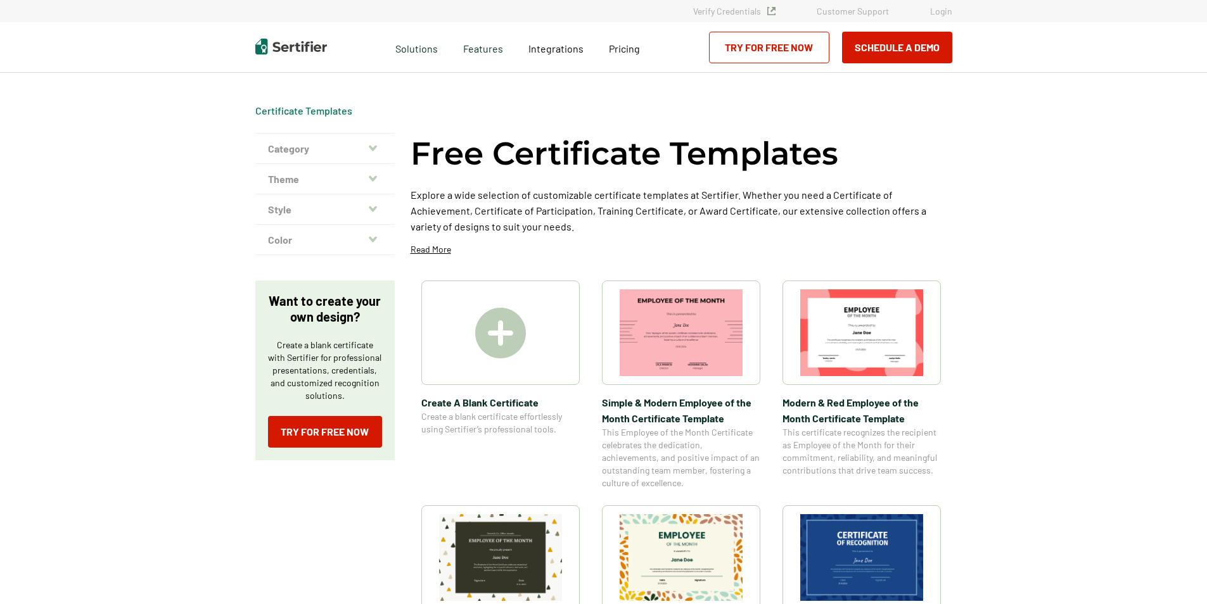 This screenshot has width=1207, height=604. What do you see at coordinates (681, 410) in the screenshot?
I see `span: Simple & Modern Employee of the Month Certificate Template` at bounding box center [681, 410].